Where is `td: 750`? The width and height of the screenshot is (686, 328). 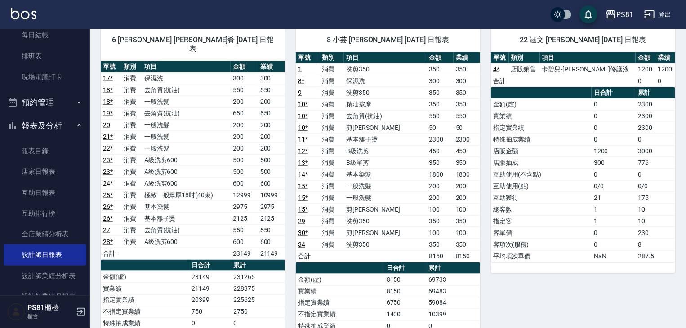 td: 750 is located at coordinates (210, 312).